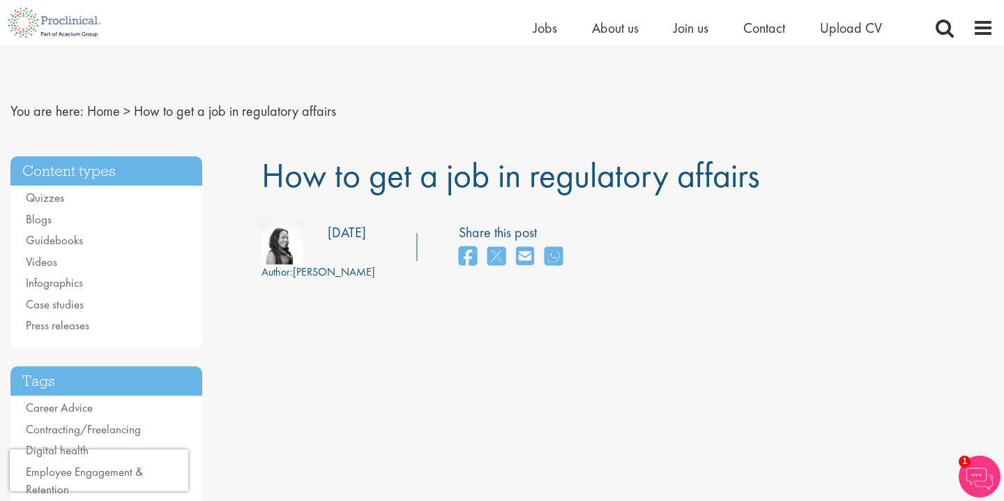  I want to click on h3: Tags, so click(106, 381).